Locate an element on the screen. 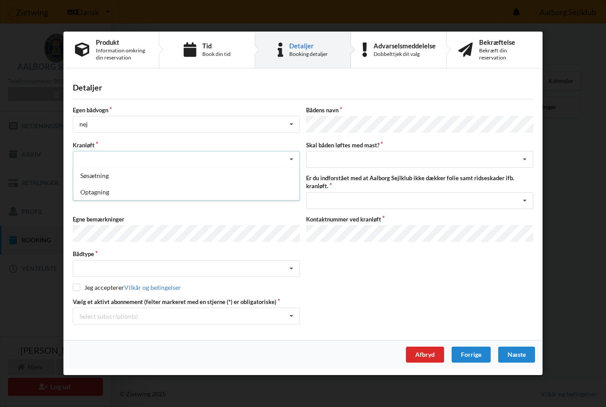  div: Søsætning is located at coordinates (186, 176).